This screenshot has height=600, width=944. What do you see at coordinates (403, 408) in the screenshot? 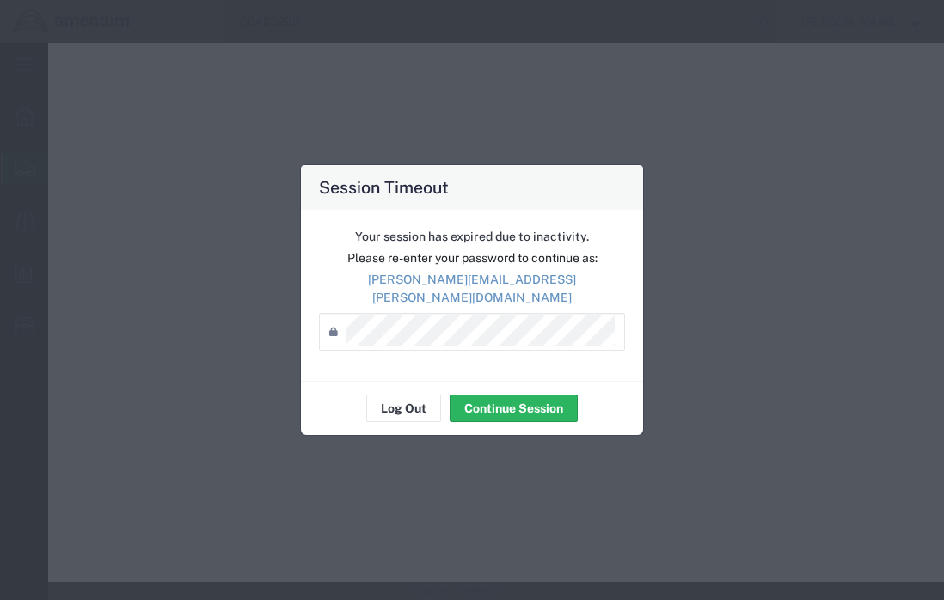
I see `button: Log Out` at bounding box center [403, 408].